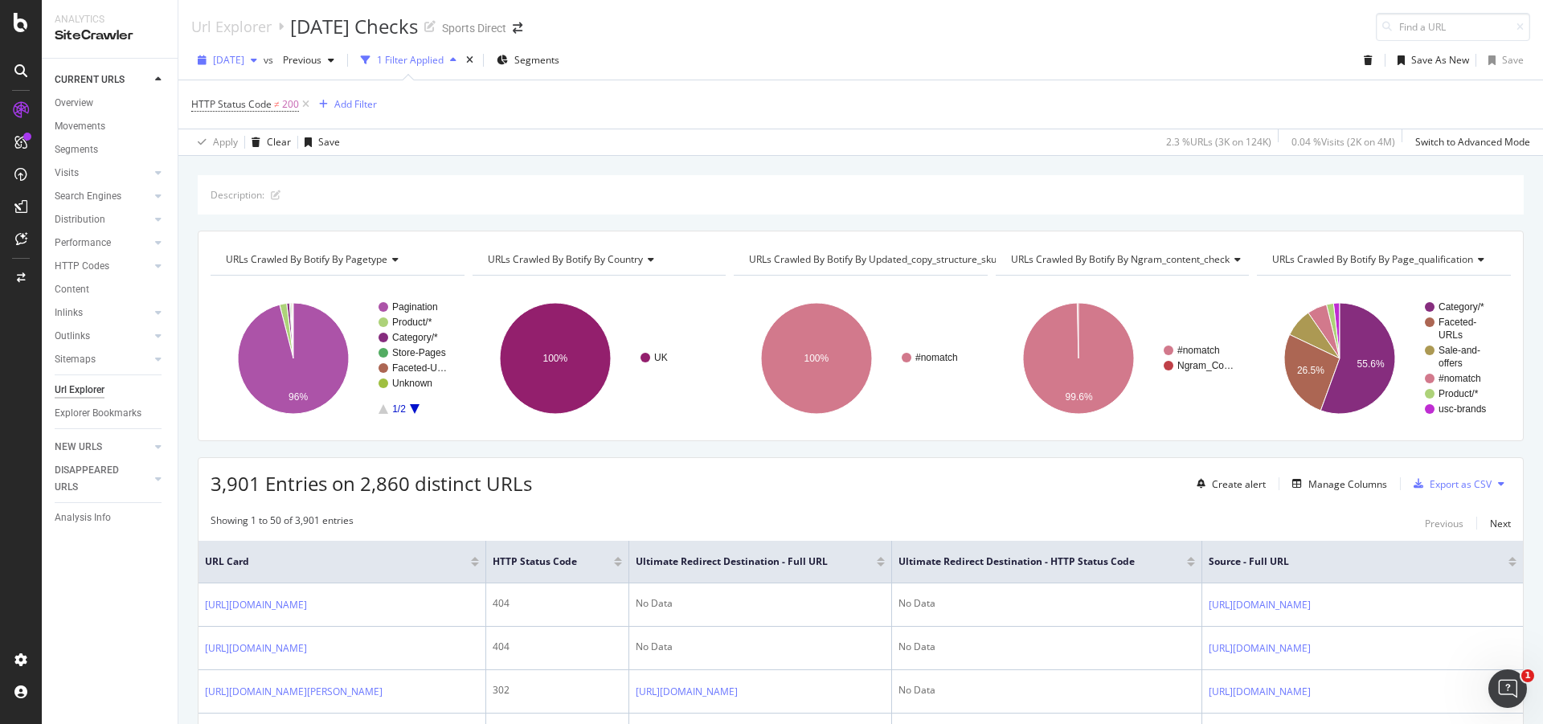  I want to click on div: Analysis Info, so click(83, 518).